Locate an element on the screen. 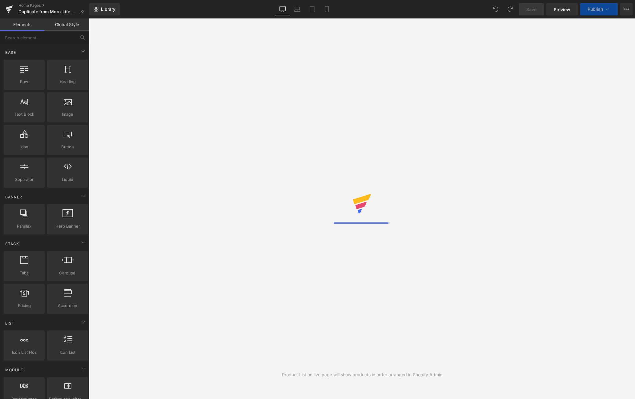 The height and width of the screenshot is (399, 635). a: New Library is located at coordinates (104, 9).